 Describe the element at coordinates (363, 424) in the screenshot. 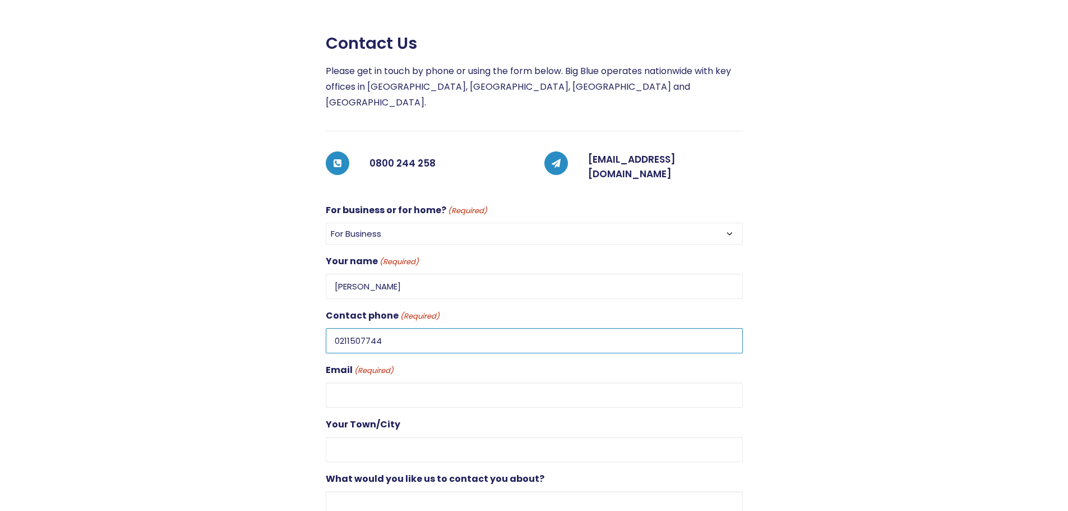

I see `label: Your Town/City` at that location.